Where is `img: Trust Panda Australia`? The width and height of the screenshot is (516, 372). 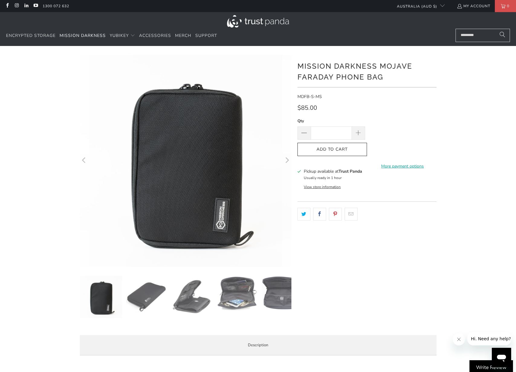
img: Trust Panda Australia is located at coordinates (258, 21).